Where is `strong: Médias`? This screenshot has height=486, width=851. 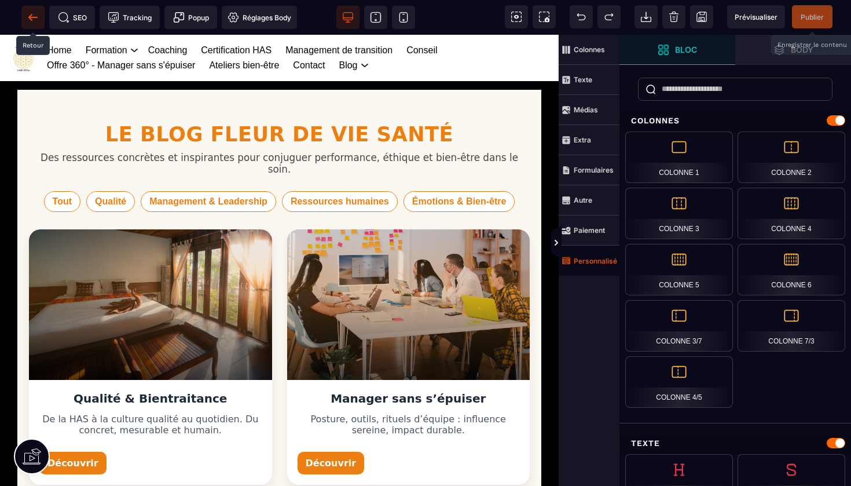 strong: Médias is located at coordinates (586, 109).